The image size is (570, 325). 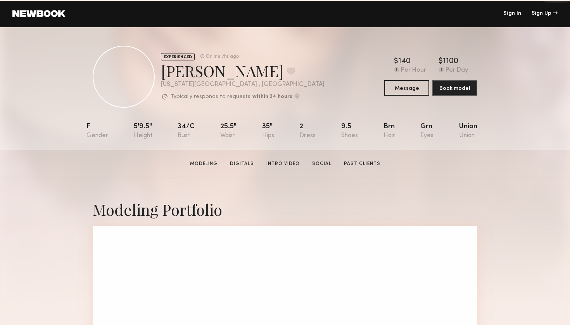 What do you see at coordinates (203, 164) in the screenshot?
I see `a: Modeling` at bounding box center [203, 164].